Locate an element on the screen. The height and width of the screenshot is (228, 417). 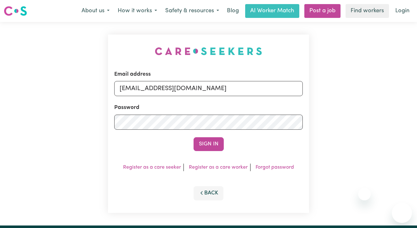
label: Email address is located at coordinates (132, 75).